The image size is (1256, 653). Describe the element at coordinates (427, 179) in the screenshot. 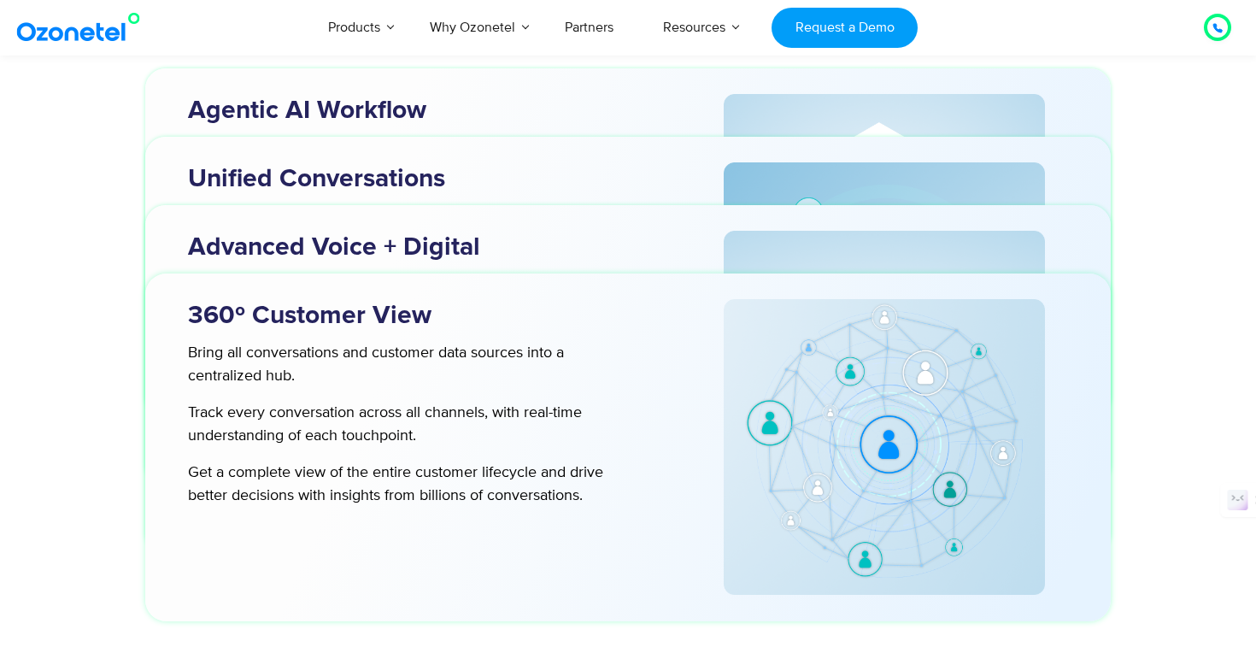

I see `h3: Unified Conversations` at that location.